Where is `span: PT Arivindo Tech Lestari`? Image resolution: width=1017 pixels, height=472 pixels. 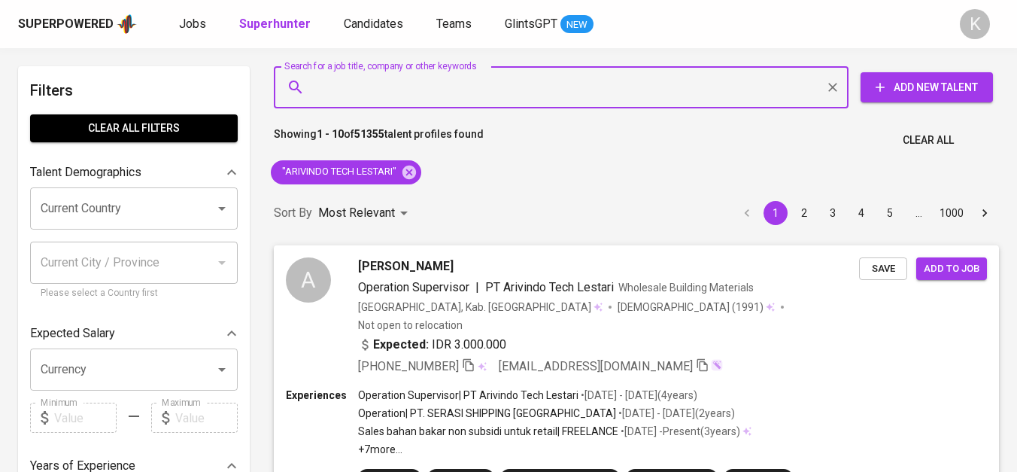 span: PT Arivindo Tech Lestari is located at coordinates (549, 287).